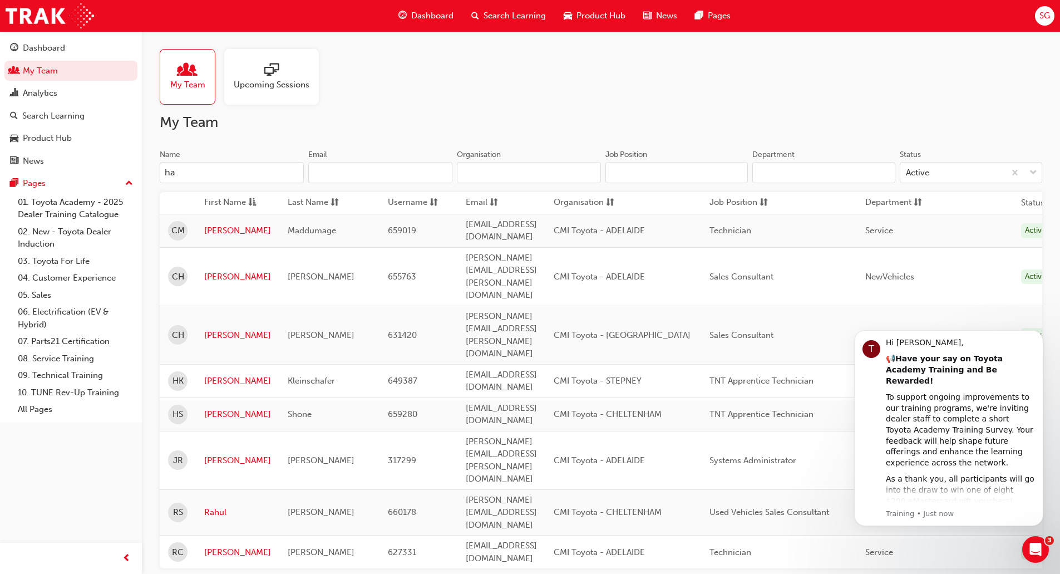 Image resolution: width=1060 pixels, height=574 pixels. What do you see at coordinates (733, 202) in the screenshot?
I see `span: Job Position` at bounding box center [733, 202].